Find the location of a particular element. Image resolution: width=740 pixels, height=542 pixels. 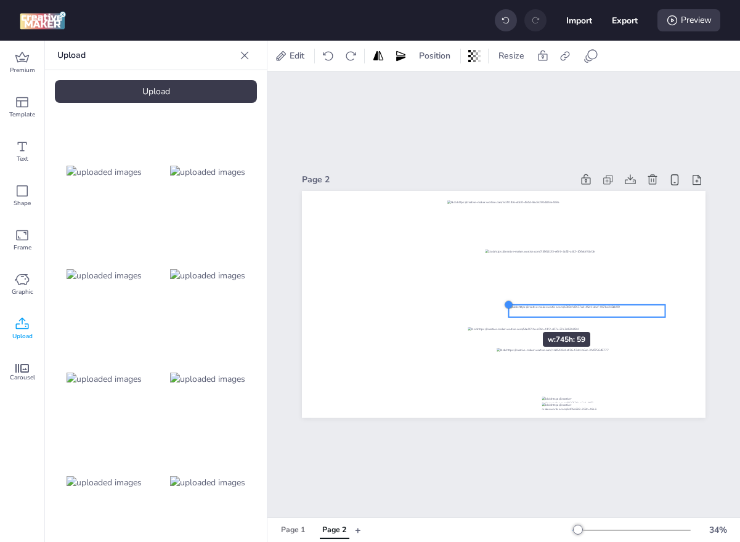

div: Tabs is located at coordinates (313, 530).